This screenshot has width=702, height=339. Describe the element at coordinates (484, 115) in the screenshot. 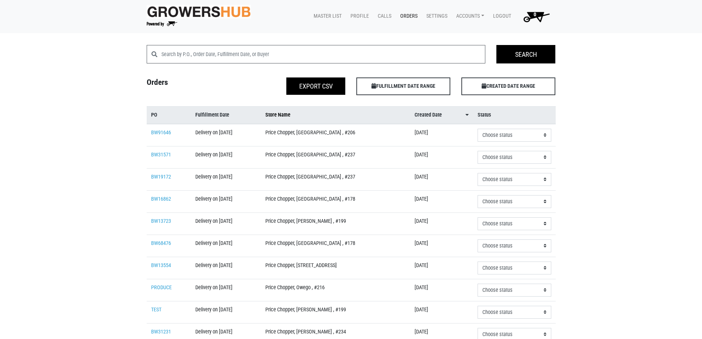

I see `span: Status` at that location.